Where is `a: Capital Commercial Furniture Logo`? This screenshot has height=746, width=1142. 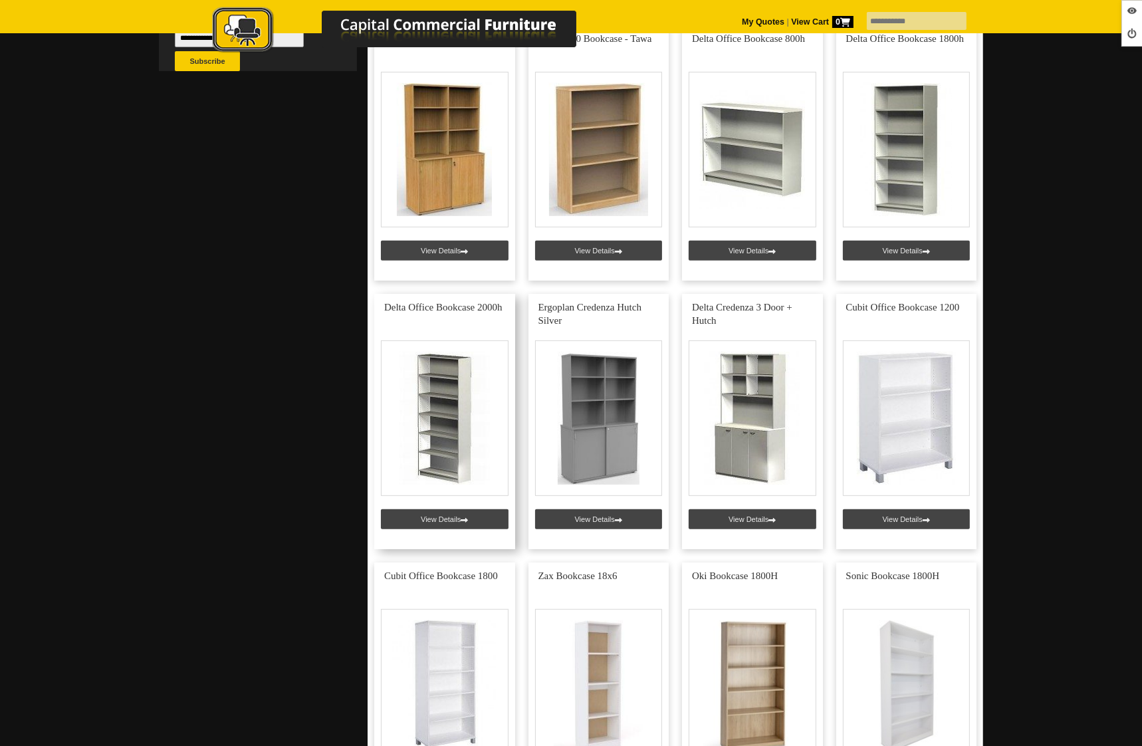
a: Capital Commercial Furniture Logo is located at coordinates (408, 33).